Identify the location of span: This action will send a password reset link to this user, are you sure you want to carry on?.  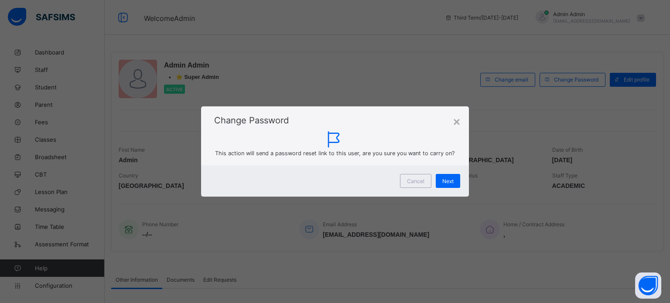
(335, 153).